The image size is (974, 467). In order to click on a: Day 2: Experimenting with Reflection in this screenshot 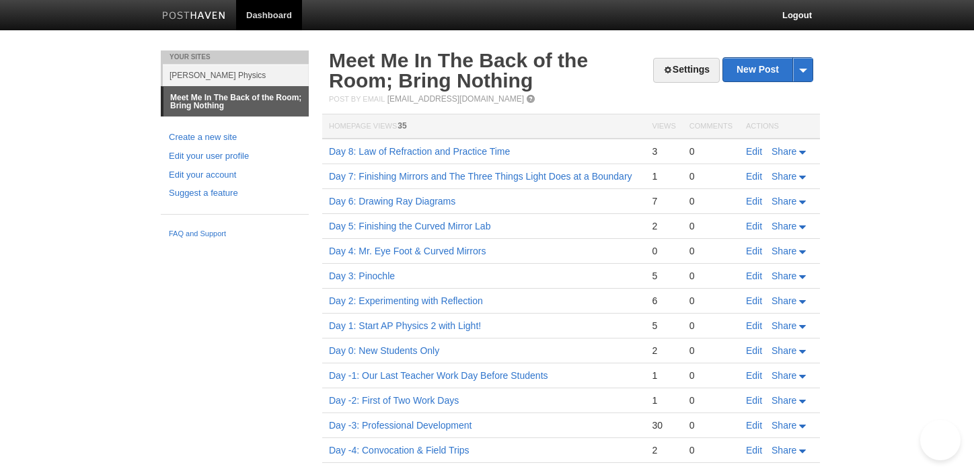, I will do `click(406, 301)`.